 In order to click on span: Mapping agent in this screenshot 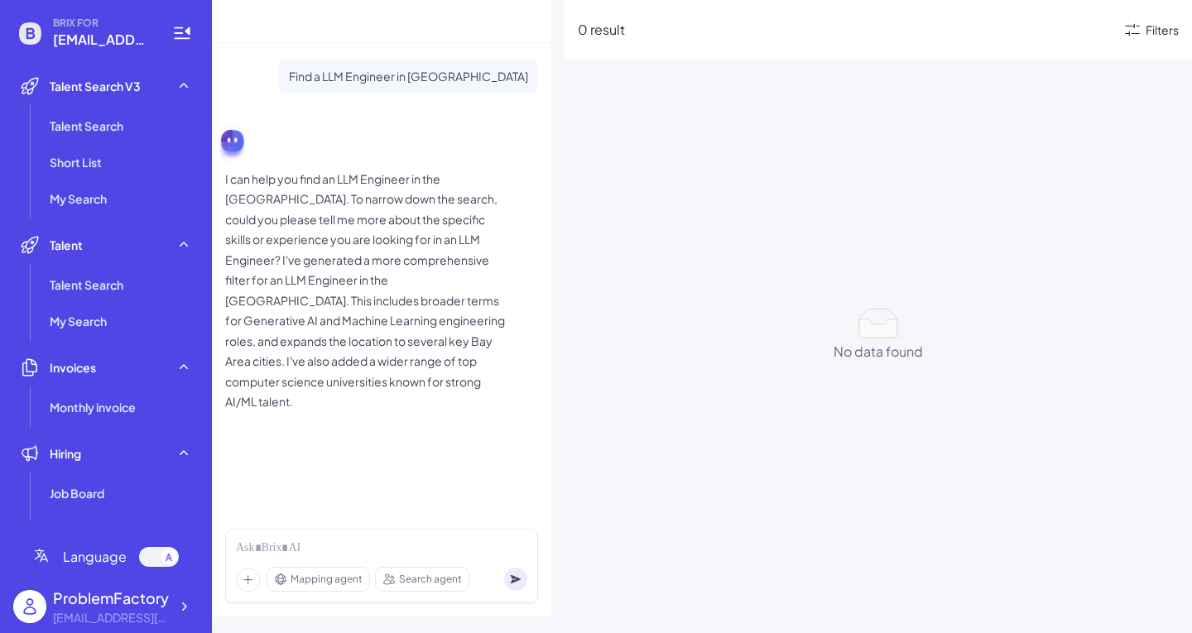, I will do `click(326, 580)`.